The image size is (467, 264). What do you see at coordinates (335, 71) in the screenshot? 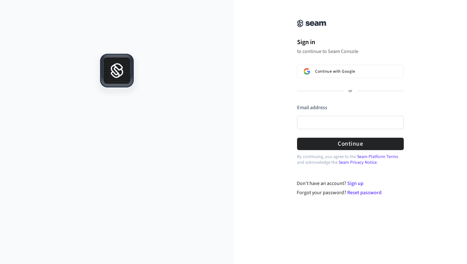
I see `span: Continue with Google` at bounding box center [335, 71].